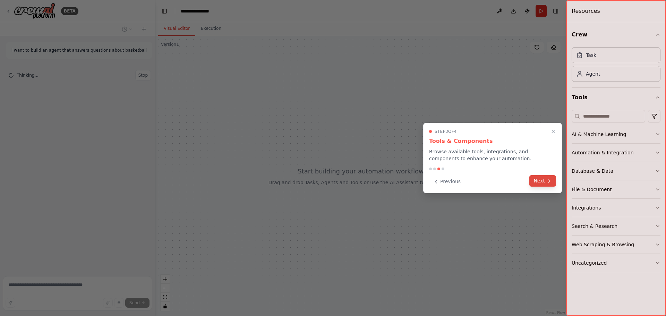 Image resolution: width=666 pixels, height=316 pixels. Describe the element at coordinates (164, 11) in the screenshot. I see `button: Hide left sidebar` at that location.